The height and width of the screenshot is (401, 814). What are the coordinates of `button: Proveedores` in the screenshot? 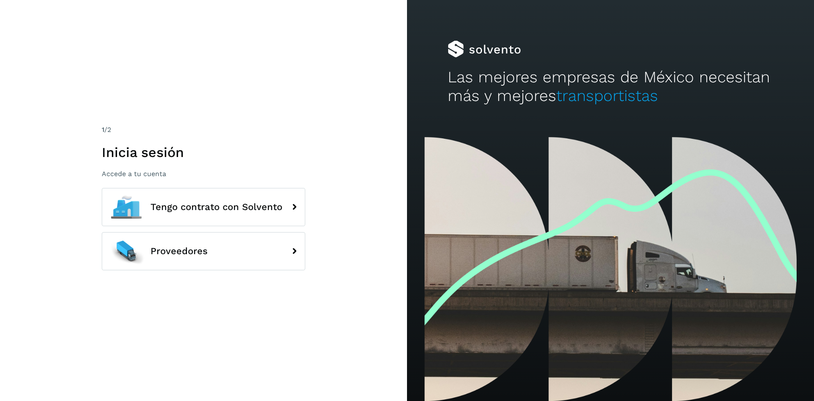 It's located at (204, 251).